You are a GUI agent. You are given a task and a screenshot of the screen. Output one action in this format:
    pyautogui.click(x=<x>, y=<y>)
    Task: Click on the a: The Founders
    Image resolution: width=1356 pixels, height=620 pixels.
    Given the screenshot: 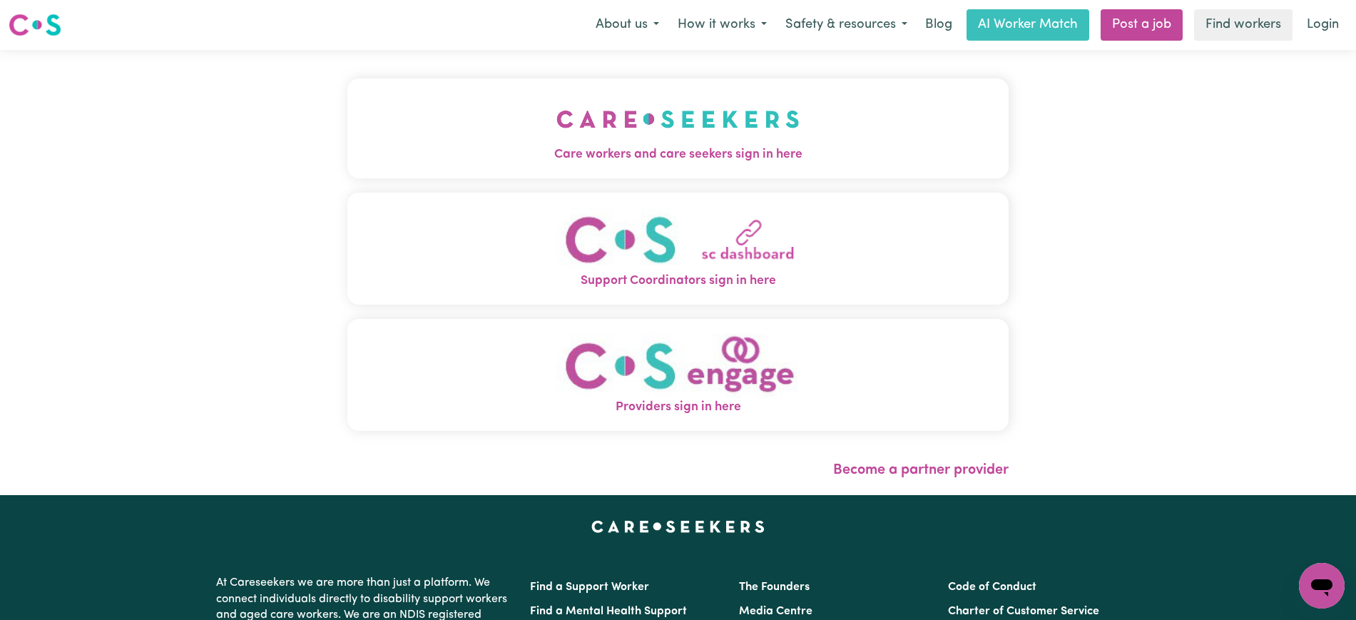 What is the action you would take?
    pyautogui.click(x=774, y=587)
    